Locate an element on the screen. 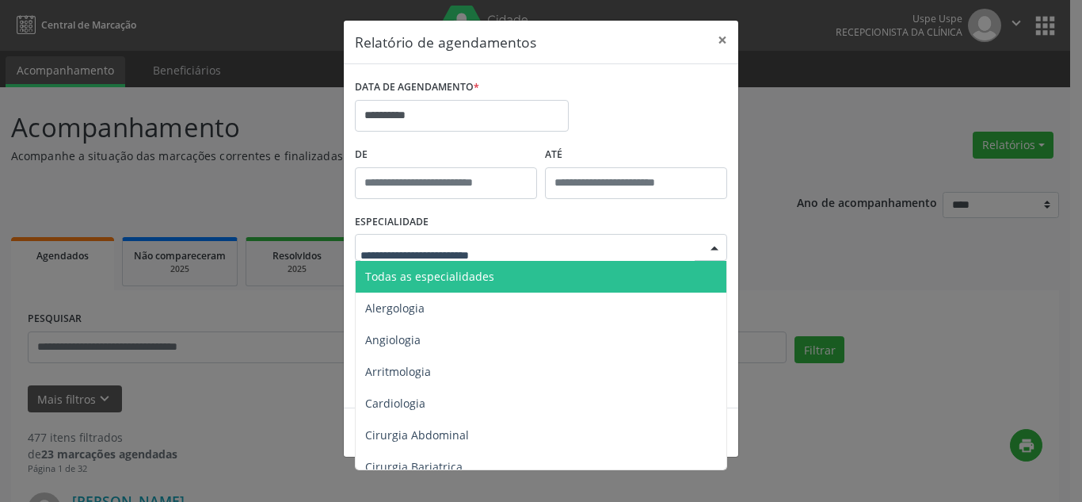 This screenshot has height=502, width=1082. label: DATA DE AGENDAMENTO is located at coordinates (417, 87).